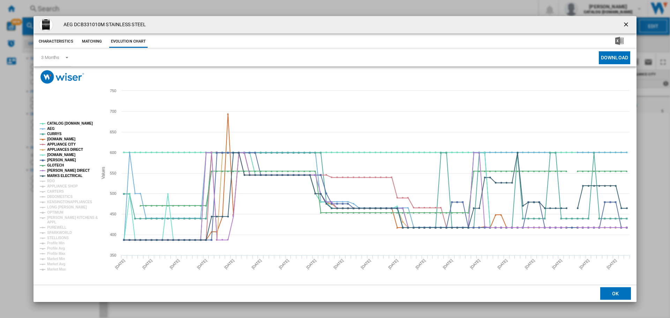 This screenshot has height=318, width=670. What do you see at coordinates (54, 134) in the screenshot?
I see `tspan: CURRYS` at bounding box center [54, 134].